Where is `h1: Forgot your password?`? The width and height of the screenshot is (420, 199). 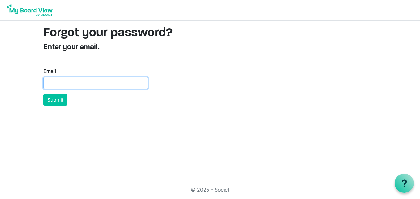 h1: Forgot your password? is located at coordinates (210, 33).